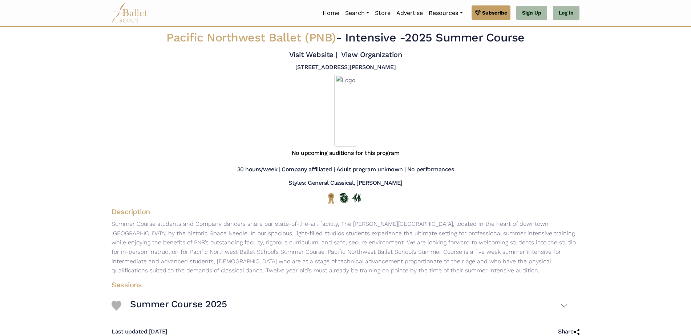 This screenshot has height=336, width=691. What do you see at coordinates (478, 13) in the screenshot?
I see `img: gem.svg` at bounding box center [478, 13].